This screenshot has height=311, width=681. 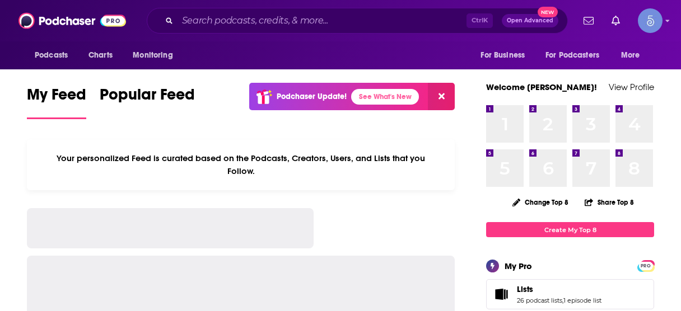 I want to click on div: My Pro, so click(x=518, y=266).